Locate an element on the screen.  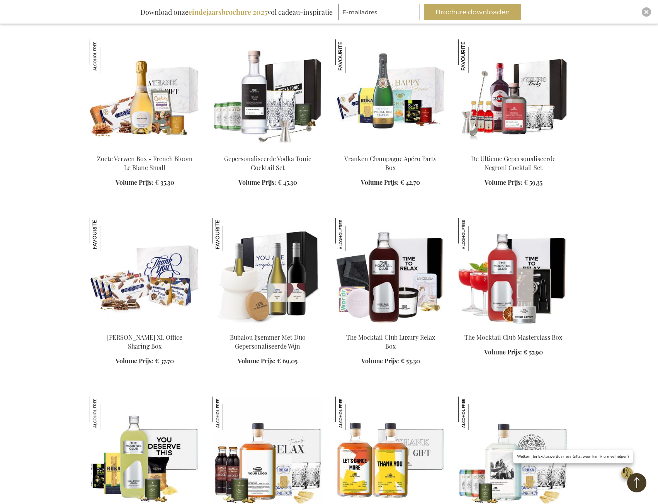
a: Volume Prijs: € 59,35 is located at coordinates (514, 182).